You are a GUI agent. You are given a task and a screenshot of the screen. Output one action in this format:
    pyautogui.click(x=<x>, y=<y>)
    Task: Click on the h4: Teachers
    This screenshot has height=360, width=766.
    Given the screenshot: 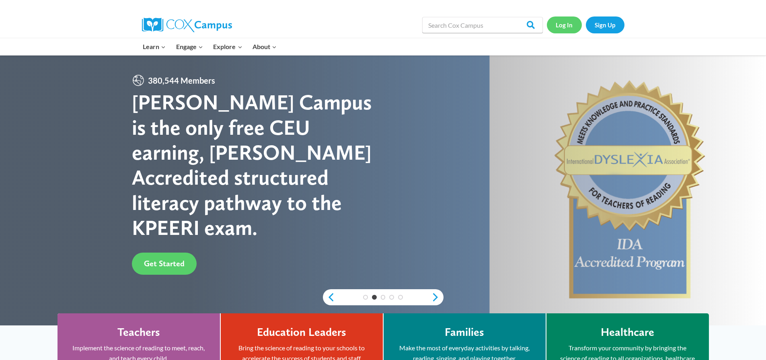 What is the action you would take?
    pyautogui.click(x=139, y=332)
    